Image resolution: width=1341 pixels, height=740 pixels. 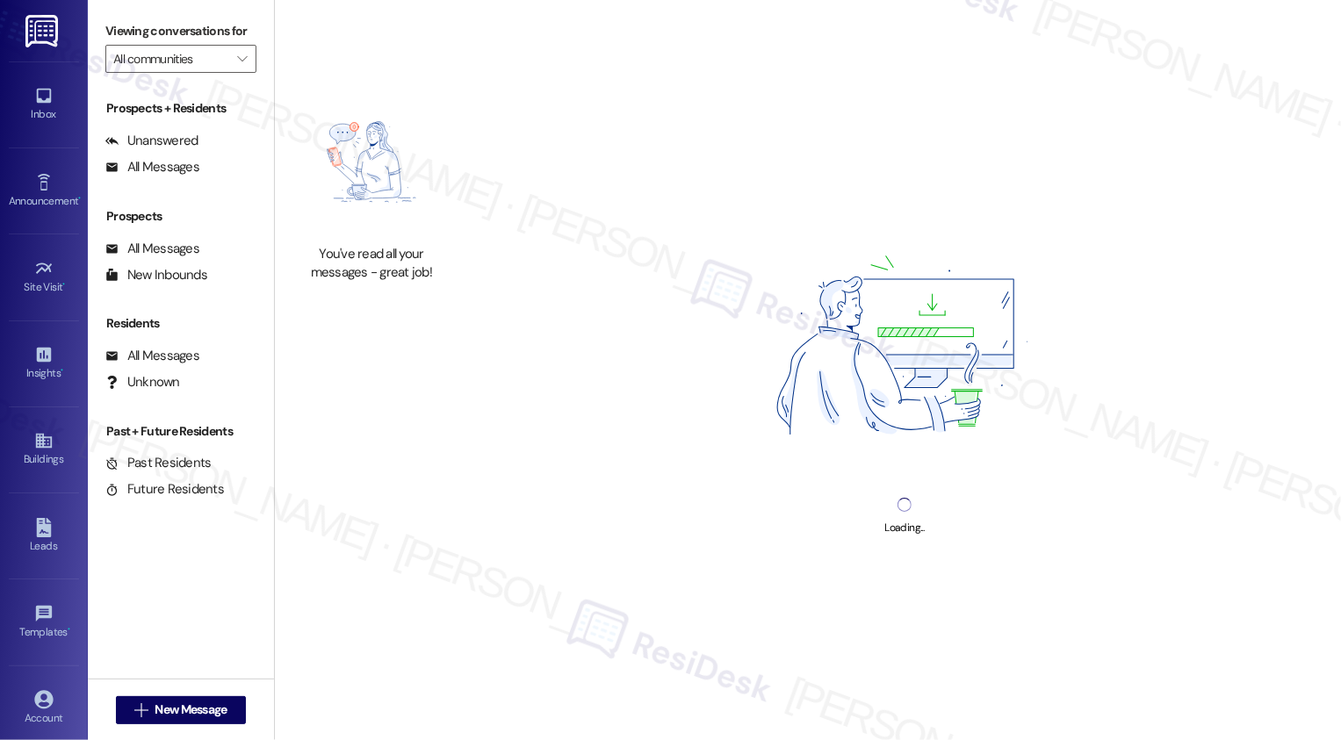 What do you see at coordinates (44, 623) in the screenshot?
I see `a: Templates •` at bounding box center [44, 623].